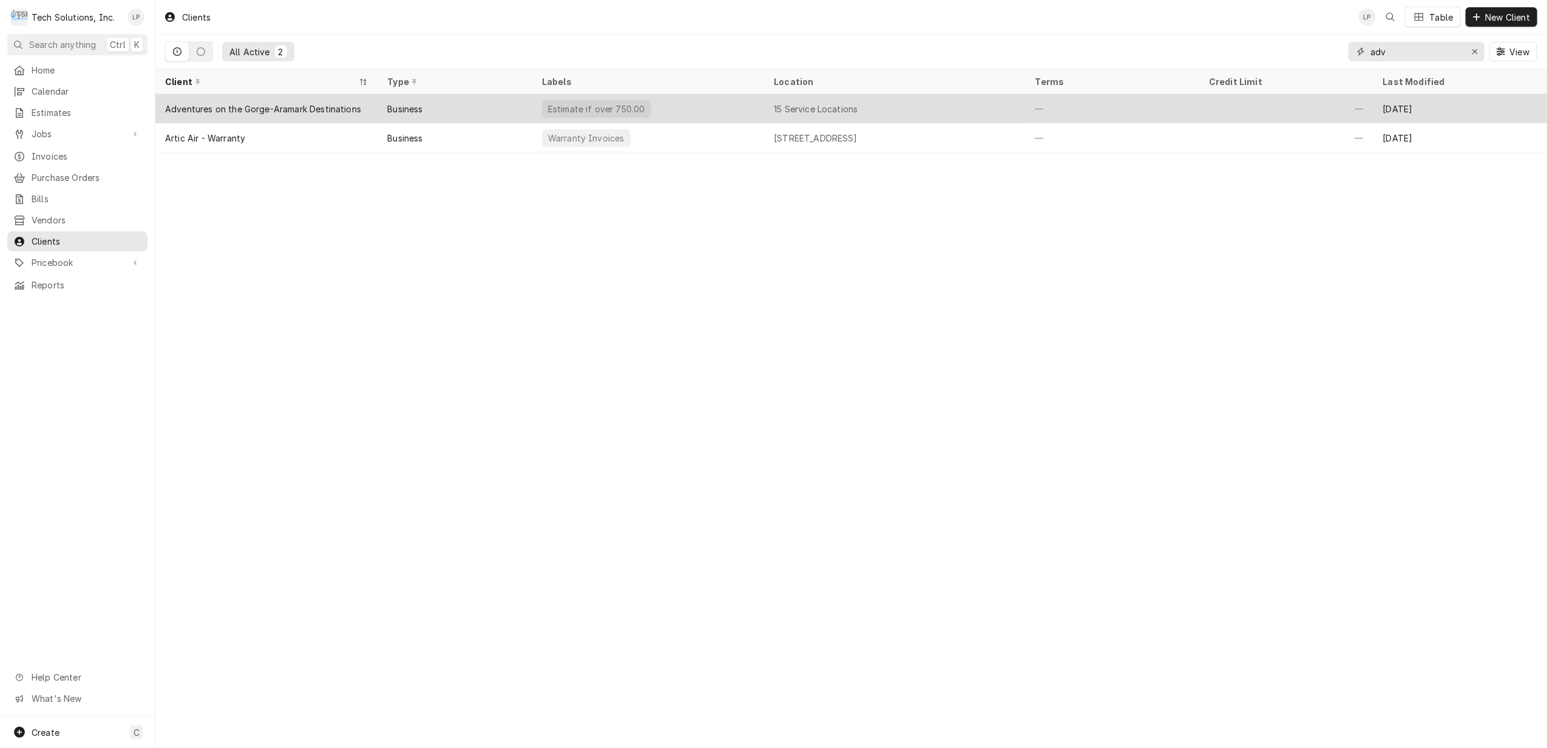  Describe the element at coordinates (86, 177) in the screenshot. I see `span: Purchase Orders` at that location.